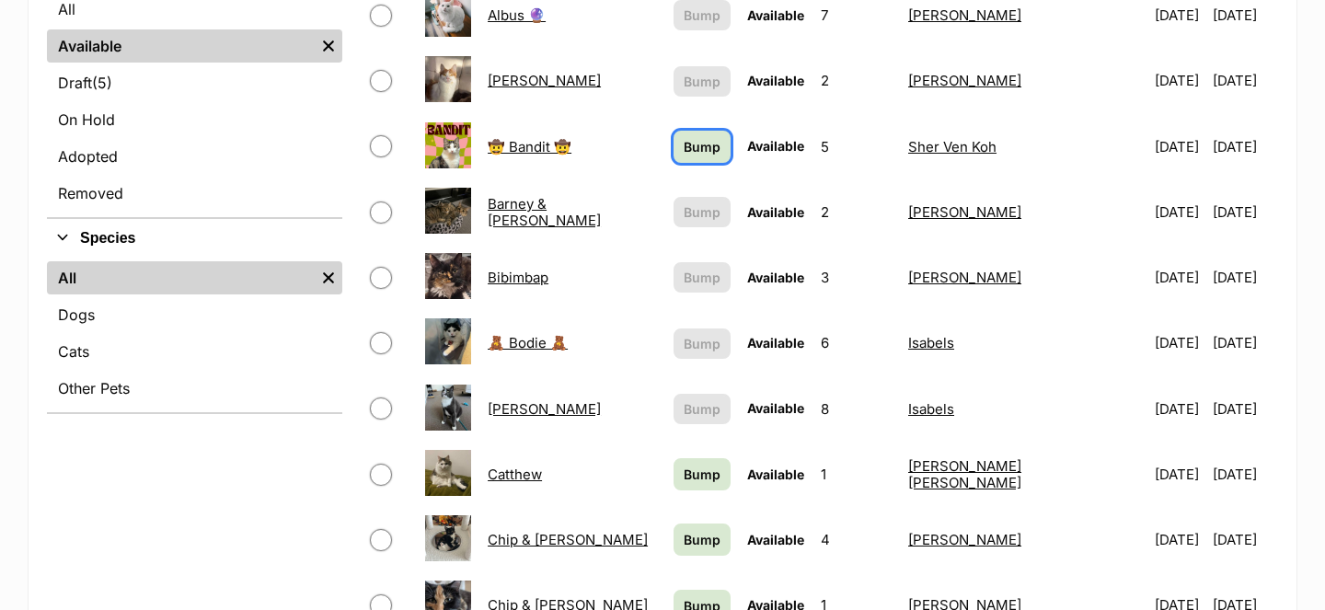  Describe the element at coordinates (180, 46) in the screenshot. I see `a: Available` at that location.